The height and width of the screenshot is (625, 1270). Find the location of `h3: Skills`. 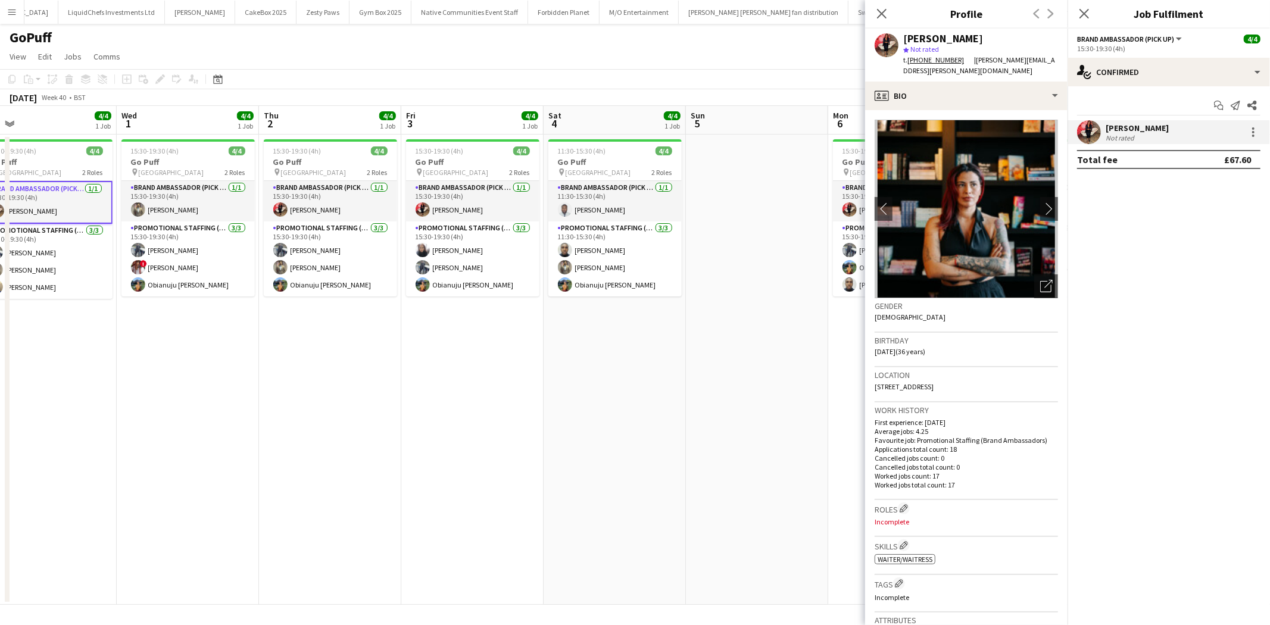

h3: Skills is located at coordinates (966, 545).